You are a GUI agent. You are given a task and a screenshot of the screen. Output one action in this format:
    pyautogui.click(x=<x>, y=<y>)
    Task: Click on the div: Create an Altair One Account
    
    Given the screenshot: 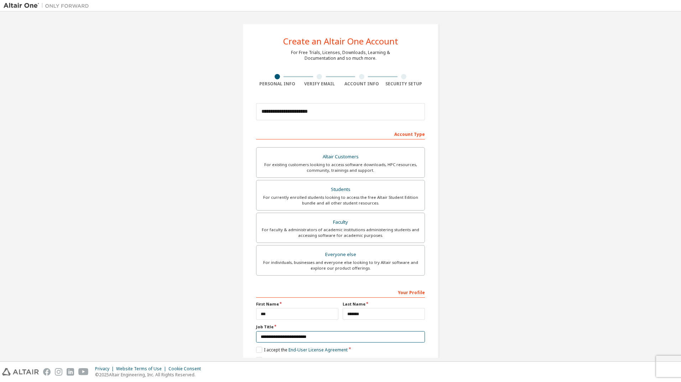 What is the action you would take?
    pyautogui.click(x=340, y=41)
    